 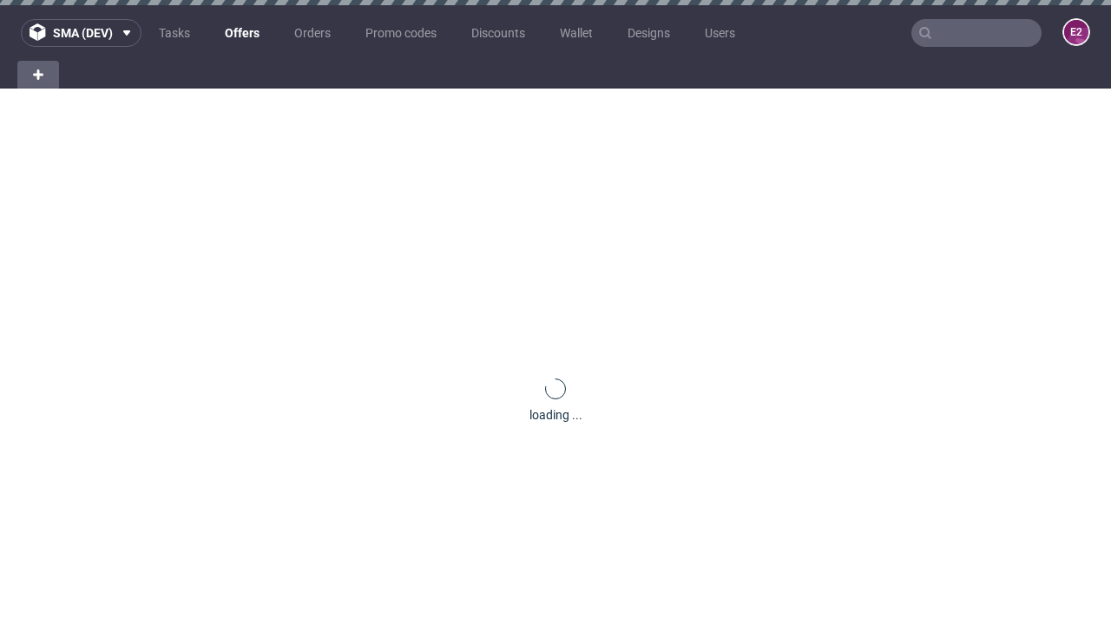 What do you see at coordinates (1077, 32) in the screenshot?
I see `figcaption: e2` at bounding box center [1077, 32].